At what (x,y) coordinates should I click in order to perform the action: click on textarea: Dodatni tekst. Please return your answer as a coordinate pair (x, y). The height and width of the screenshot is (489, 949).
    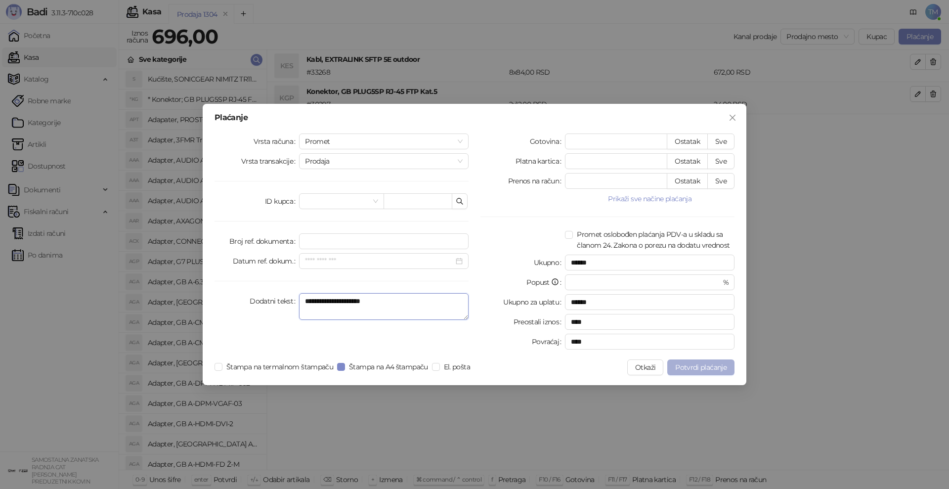
    Looking at the image, I should click on (383, 306).